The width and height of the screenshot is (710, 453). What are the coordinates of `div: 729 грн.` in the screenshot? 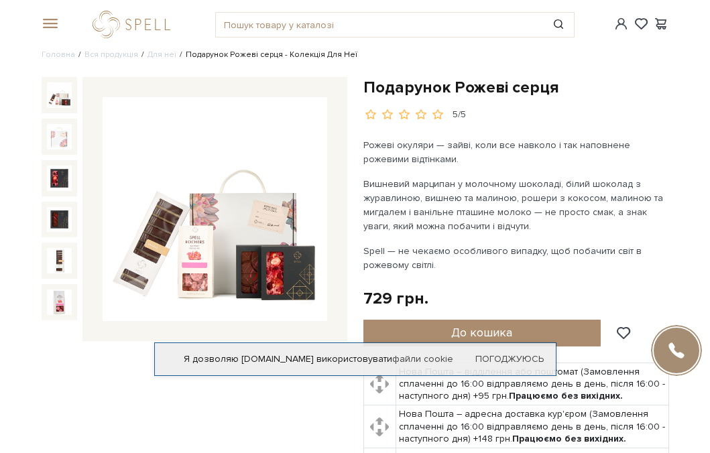 It's located at (396, 298).